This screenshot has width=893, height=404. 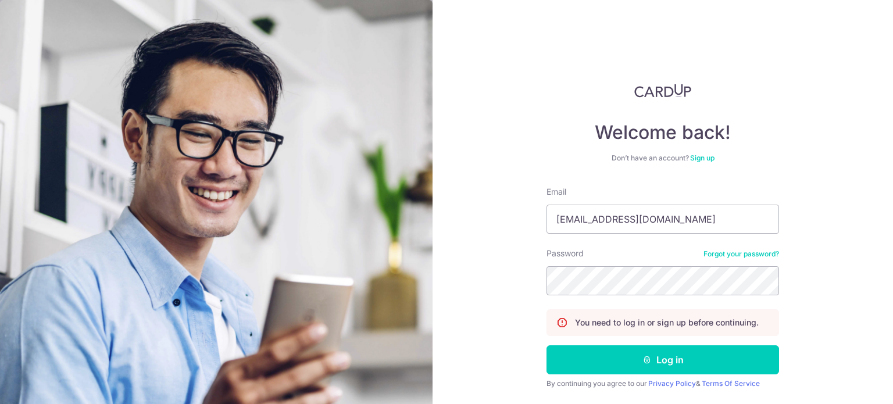 What do you see at coordinates (557, 192) in the screenshot?
I see `label: Email` at bounding box center [557, 192].